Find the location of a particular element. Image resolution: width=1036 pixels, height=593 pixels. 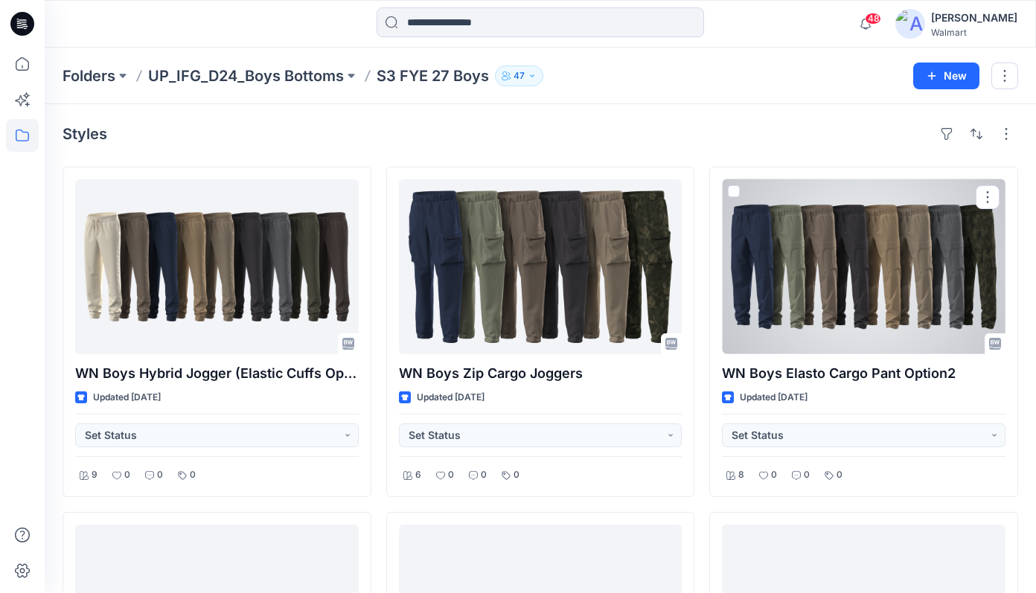

p: UP_IFG_D24_Boys Bottoms is located at coordinates (246, 76).